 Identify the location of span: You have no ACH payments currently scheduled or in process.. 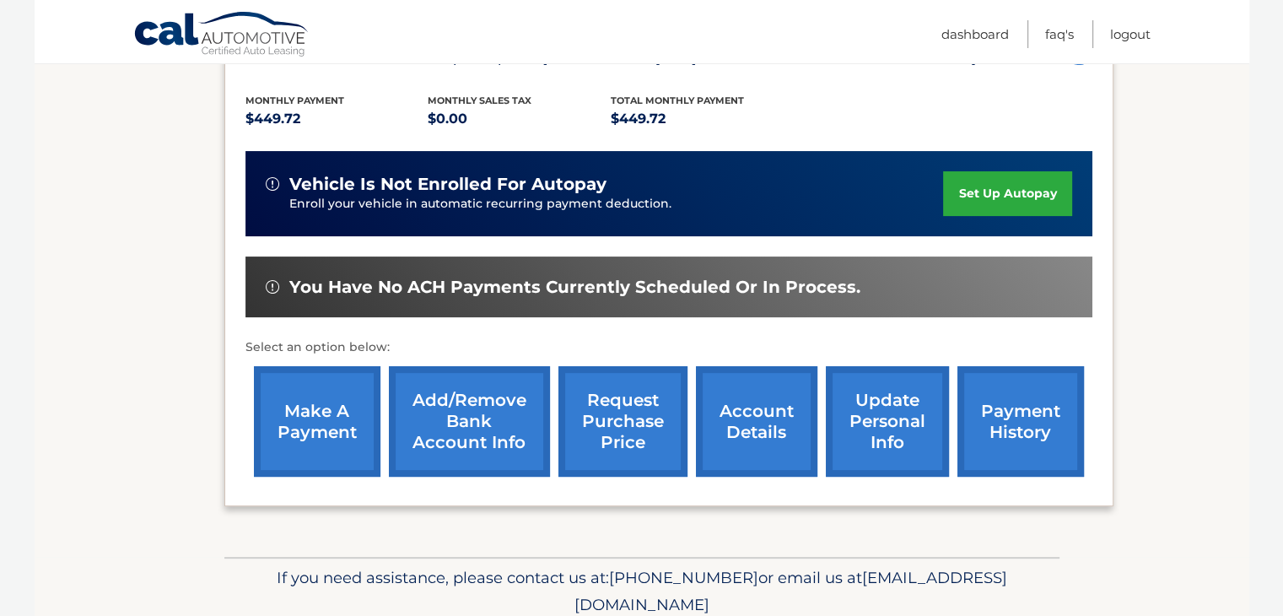
(575, 287).